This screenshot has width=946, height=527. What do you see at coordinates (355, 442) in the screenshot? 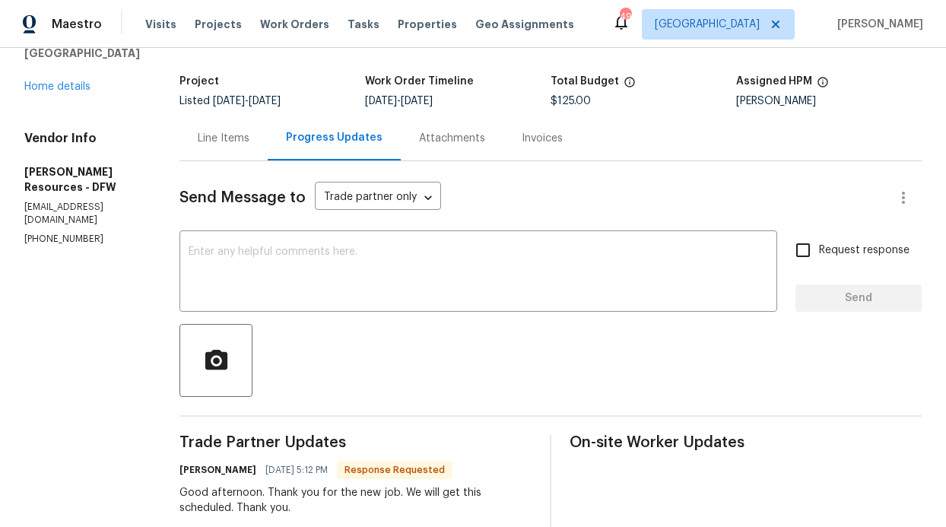
I see `span: Trade Partner Updates` at bounding box center [355, 442].